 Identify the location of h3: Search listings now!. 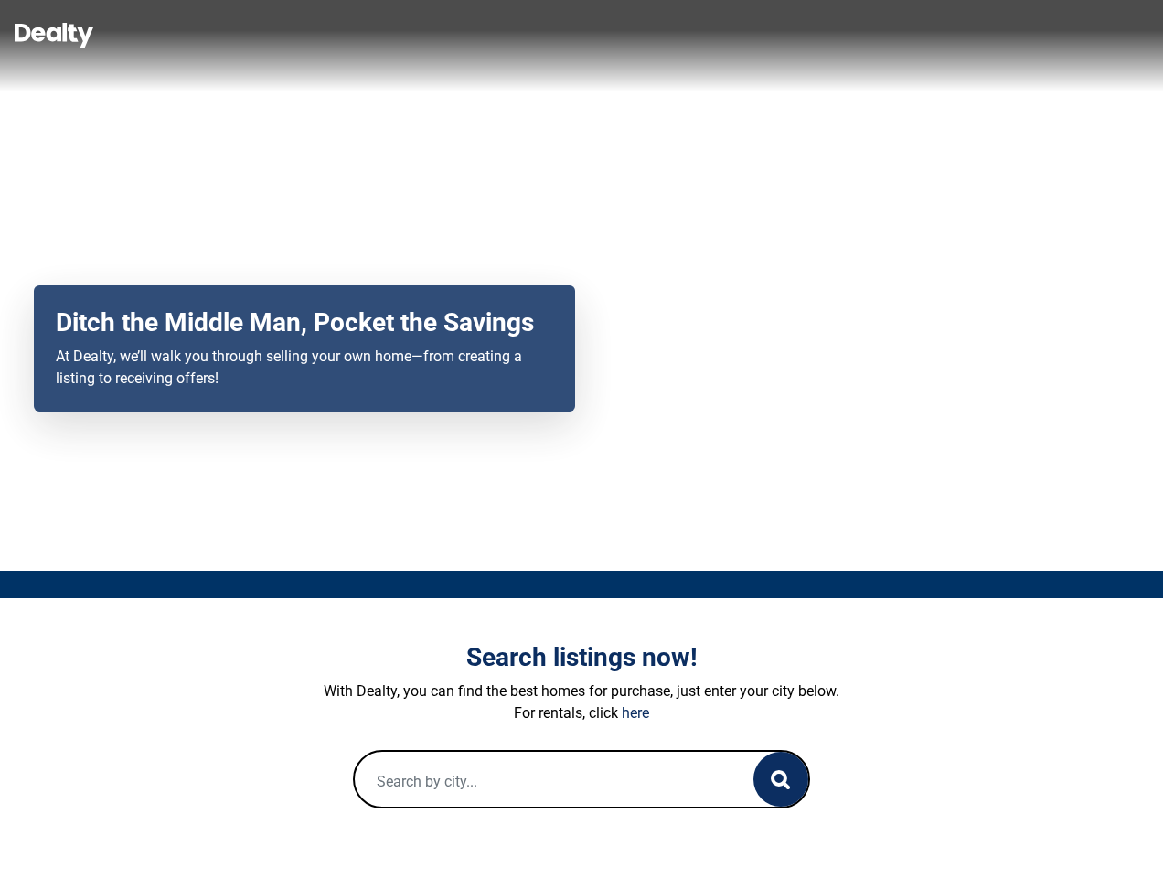
(582, 658).